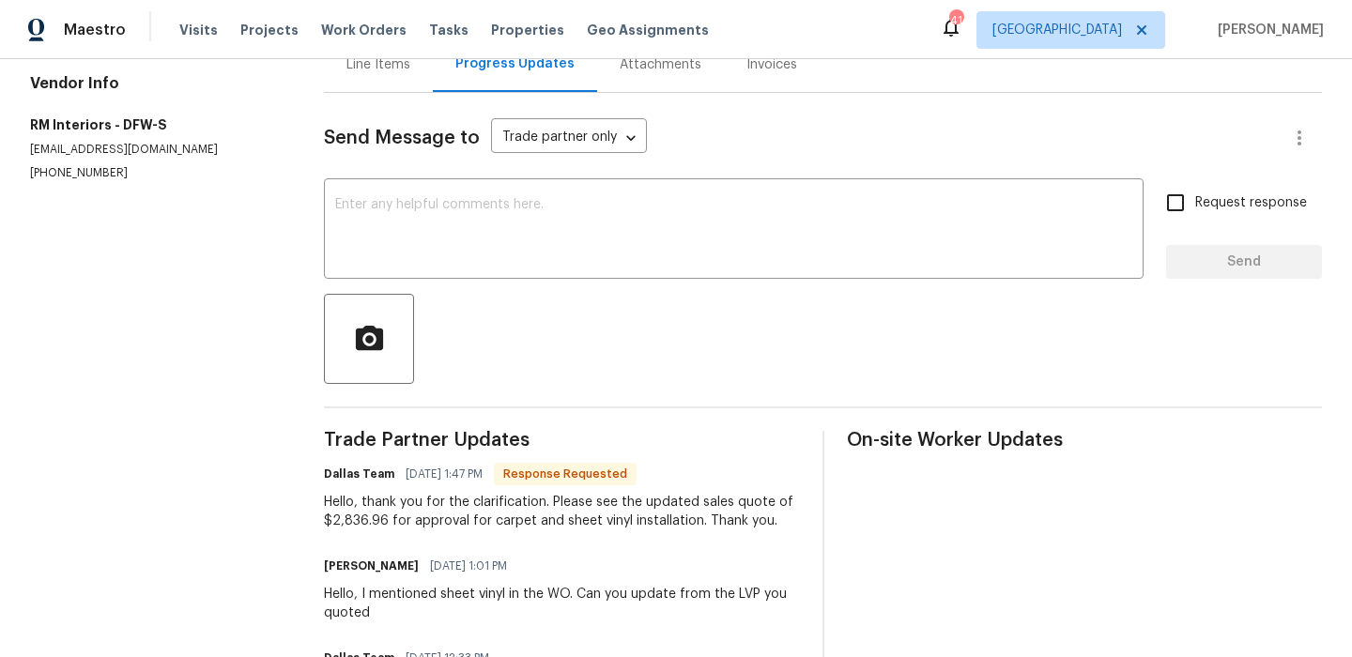  What do you see at coordinates (1251, 203) in the screenshot?
I see `span: Request response` at bounding box center [1251, 203].